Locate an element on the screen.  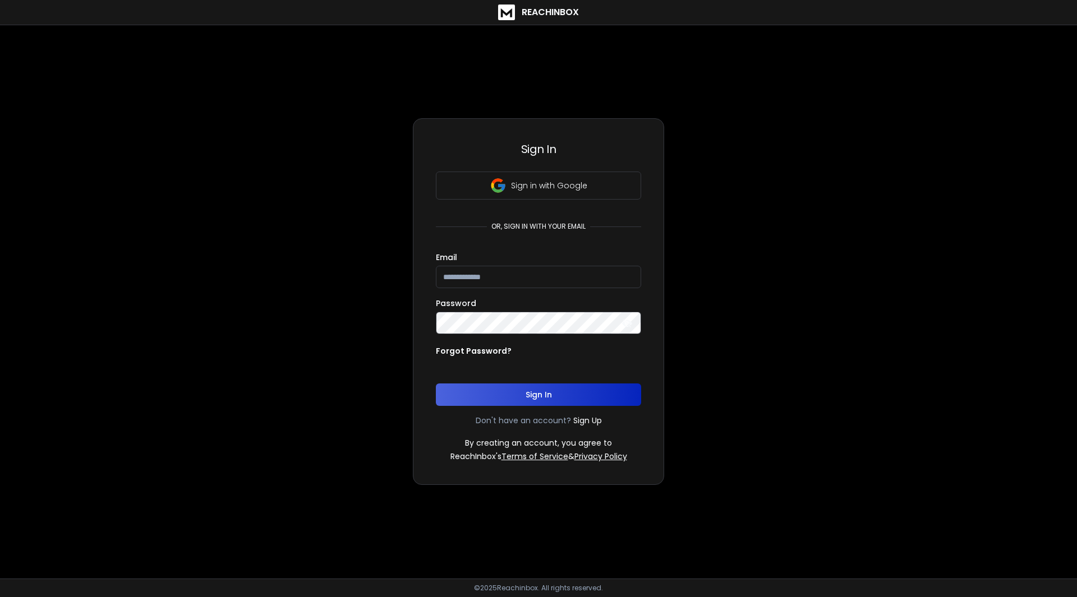
p: Don't have an account? is located at coordinates (523, 421).